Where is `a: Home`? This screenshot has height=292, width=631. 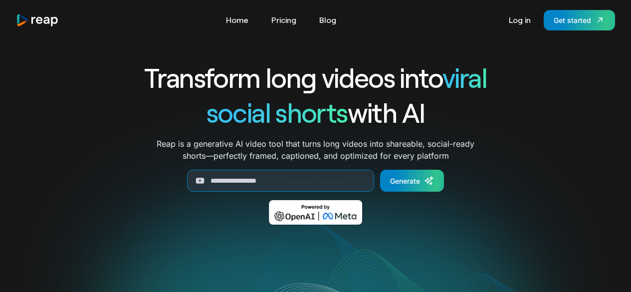
a: Home is located at coordinates (237, 20).